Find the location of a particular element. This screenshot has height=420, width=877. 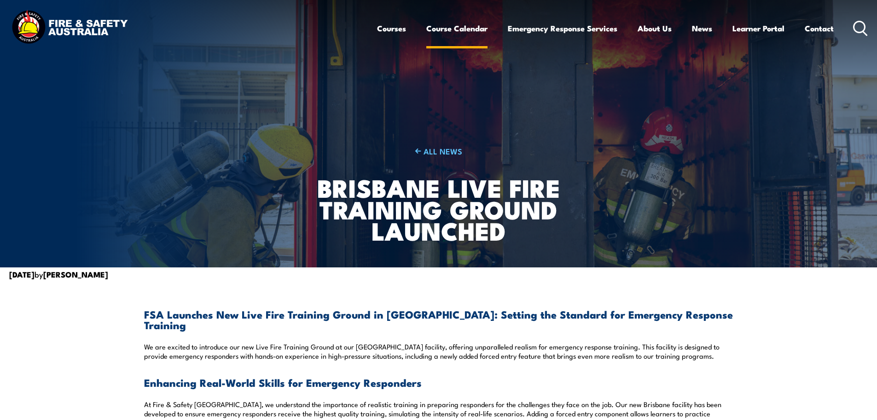

strong: Enhancing Real-World Skills for Emergency Responders is located at coordinates (283, 382).